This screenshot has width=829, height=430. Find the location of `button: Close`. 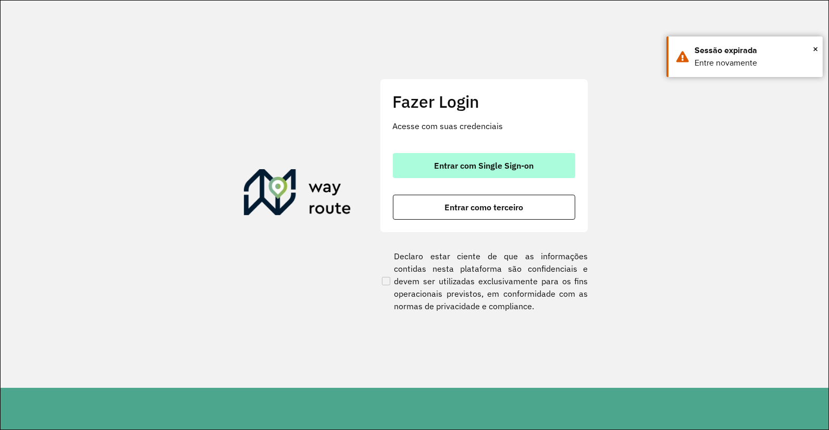

button: Close is located at coordinates (816, 49).